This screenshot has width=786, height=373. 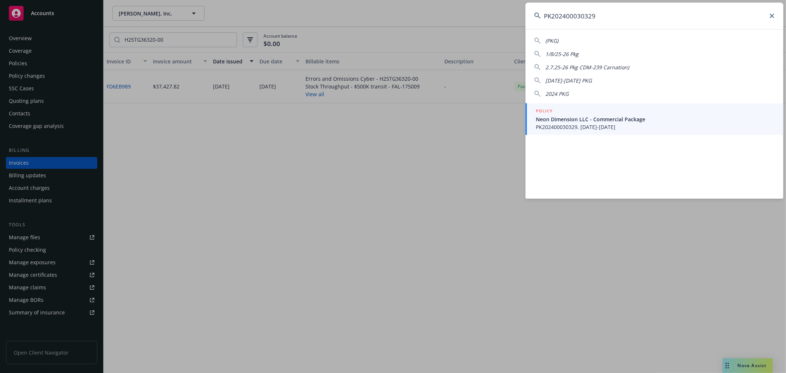 What do you see at coordinates (544, 111) in the screenshot?
I see `h5: POLICY` at bounding box center [544, 111].